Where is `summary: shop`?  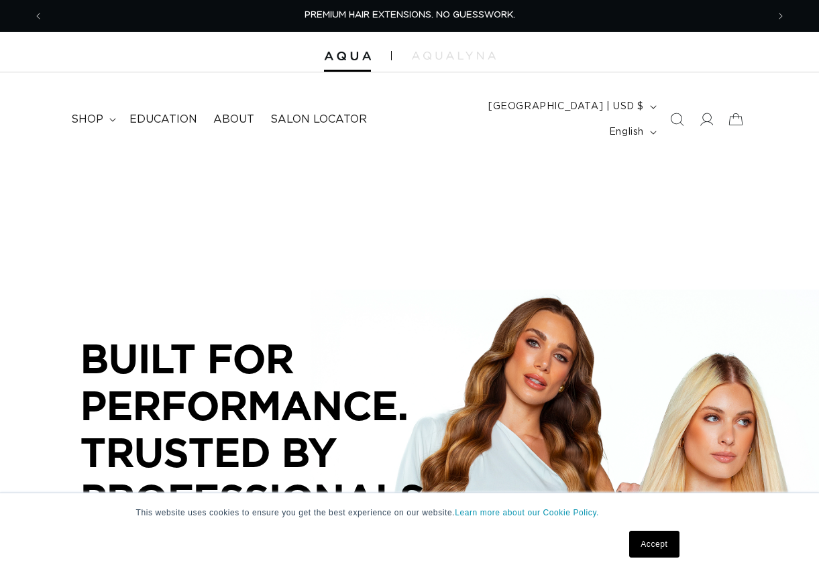
summary: shop is located at coordinates (92, 119).